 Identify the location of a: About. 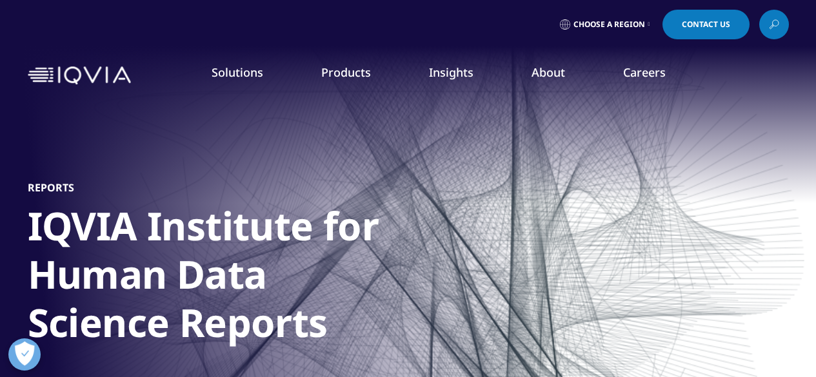
(548, 72).